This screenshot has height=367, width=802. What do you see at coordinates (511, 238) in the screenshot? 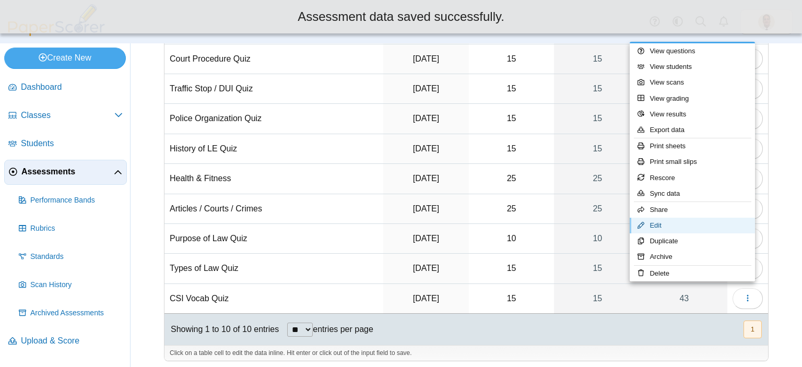
I see `td: 10` at bounding box center [511, 238].